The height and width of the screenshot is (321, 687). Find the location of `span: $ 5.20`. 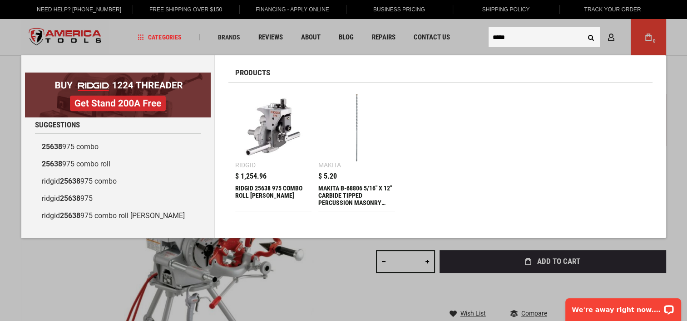

span: $ 5.20 is located at coordinates (327, 177).